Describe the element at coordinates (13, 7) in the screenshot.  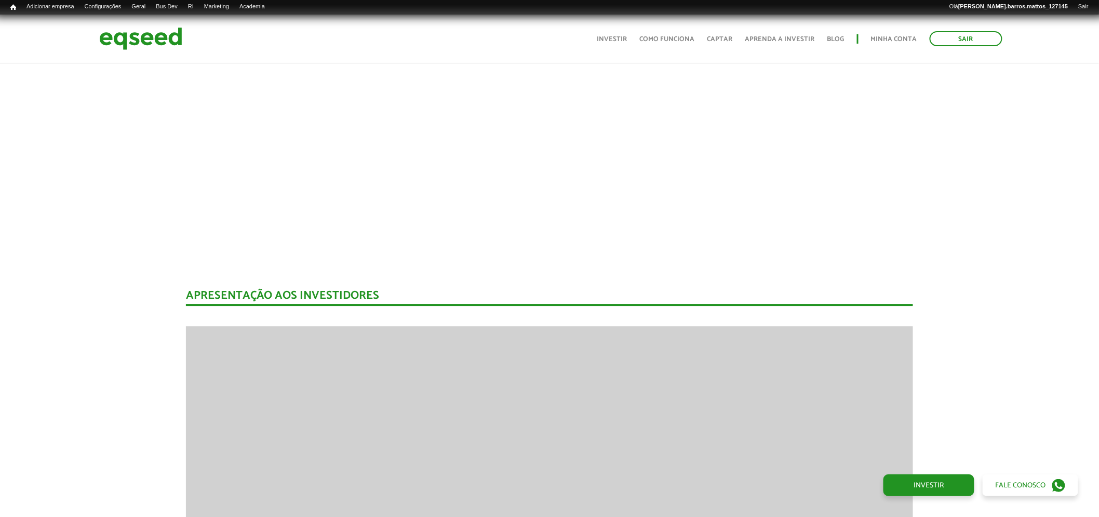
I see `span: Início` at that location.